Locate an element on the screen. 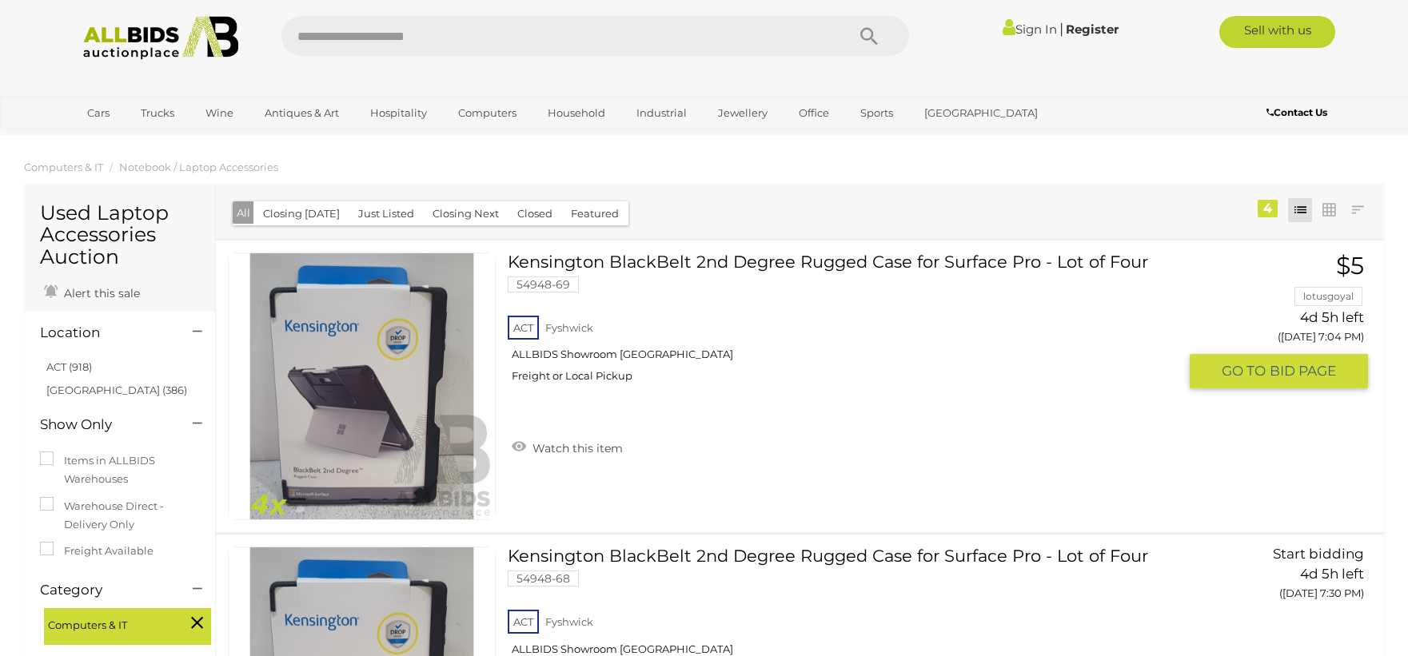 The width and height of the screenshot is (1408, 656). a: Register is located at coordinates (1092, 29).